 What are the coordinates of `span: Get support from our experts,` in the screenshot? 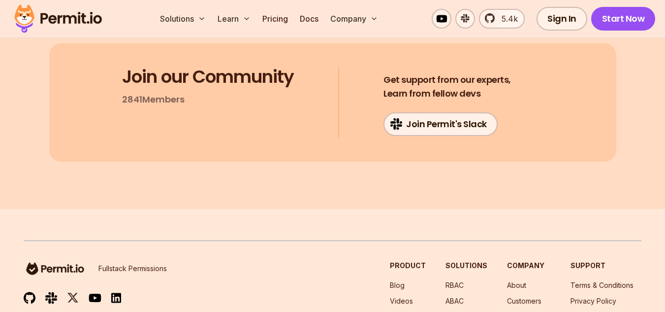 It's located at (447, 80).